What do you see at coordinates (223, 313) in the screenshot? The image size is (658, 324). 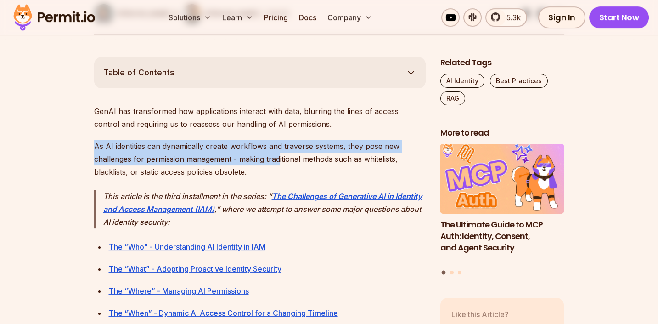 I see `a: The “When” - Dynamic AI Access Control for a Changing Timeline` at bounding box center [223, 313].